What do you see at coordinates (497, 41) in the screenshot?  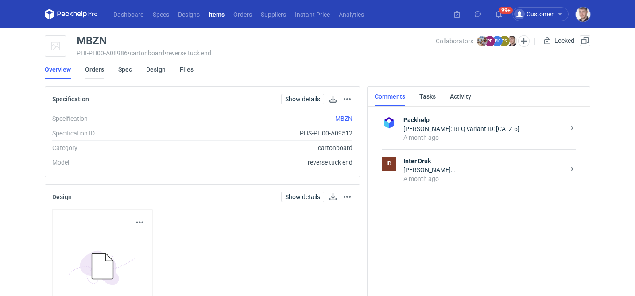 I see `figcaption: PK` at bounding box center [497, 41].